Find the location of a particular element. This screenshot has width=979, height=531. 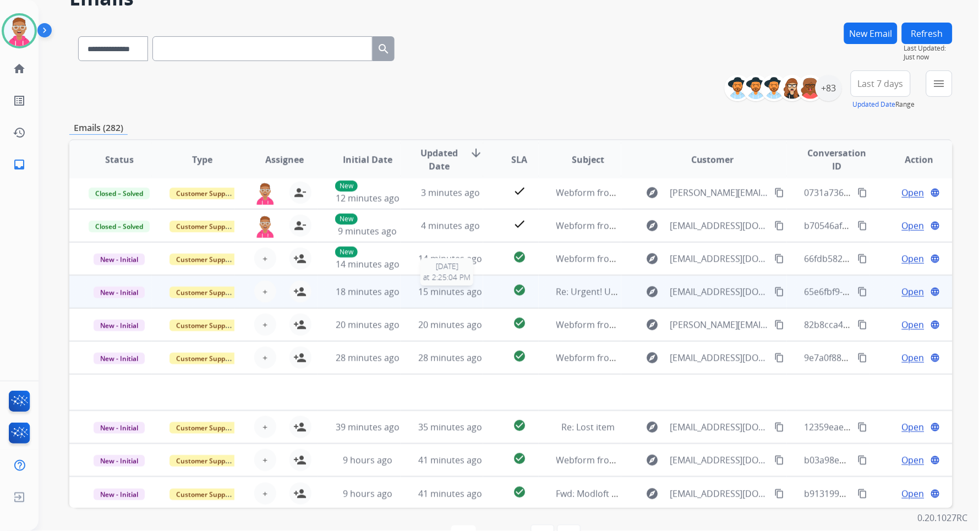

span: 82b8cca4-6e90-4b7d-b7bb-e6fbad1c6737 is located at coordinates (889, 325).